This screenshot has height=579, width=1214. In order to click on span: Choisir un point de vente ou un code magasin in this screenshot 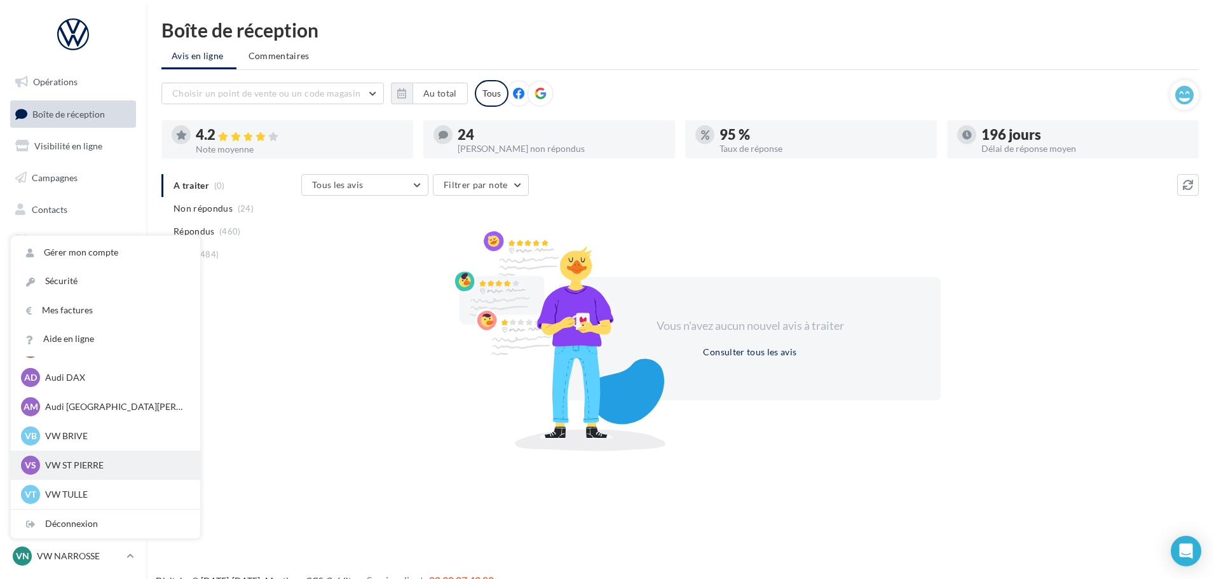, I will do `click(266, 93)`.